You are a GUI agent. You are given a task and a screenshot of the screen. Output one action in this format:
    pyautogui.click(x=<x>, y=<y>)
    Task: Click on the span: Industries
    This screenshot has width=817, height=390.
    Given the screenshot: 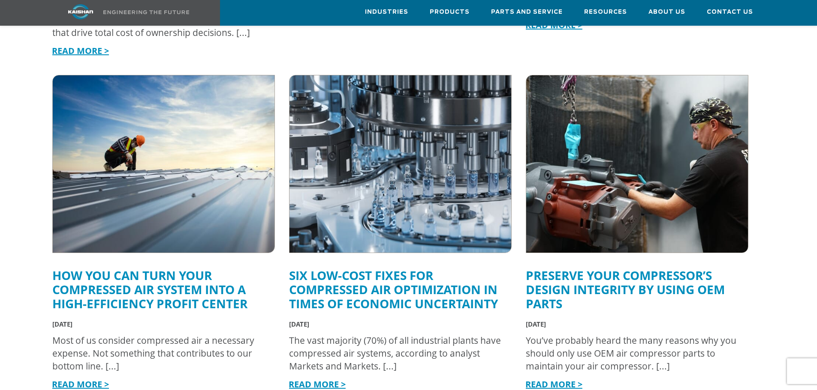 What is the action you would take?
    pyautogui.click(x=386, y=12)
    